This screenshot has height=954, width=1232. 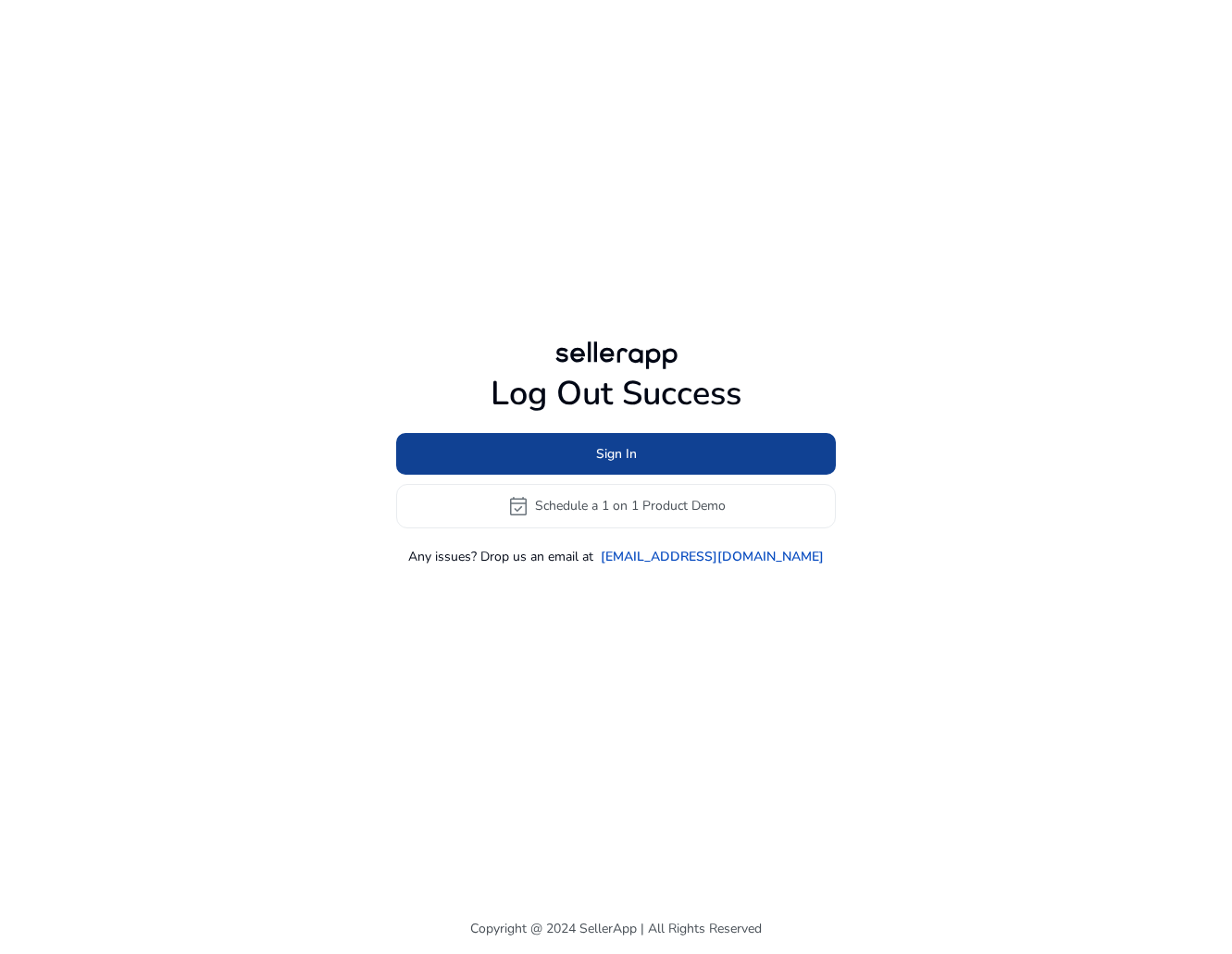 What do you see at coordinates (519, 506) in the screenshot?
I see `span: event_available` at bounding box center [519, 506].